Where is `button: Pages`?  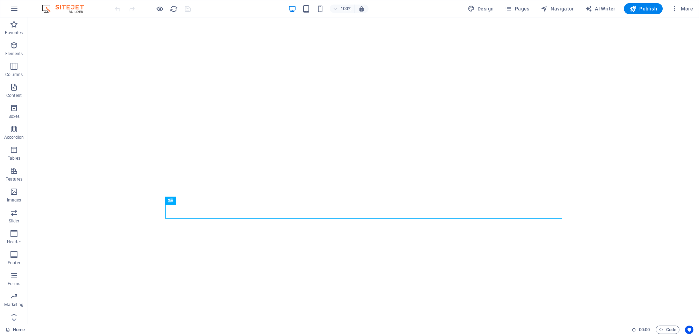 button: Pages is located at coordinates (517, 9).